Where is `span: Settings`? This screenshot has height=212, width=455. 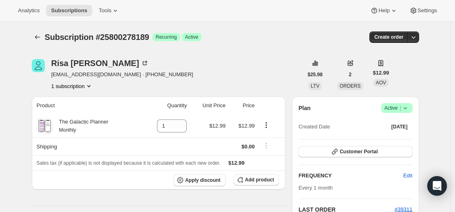 span: Settings is located at coordinates (428, 11).